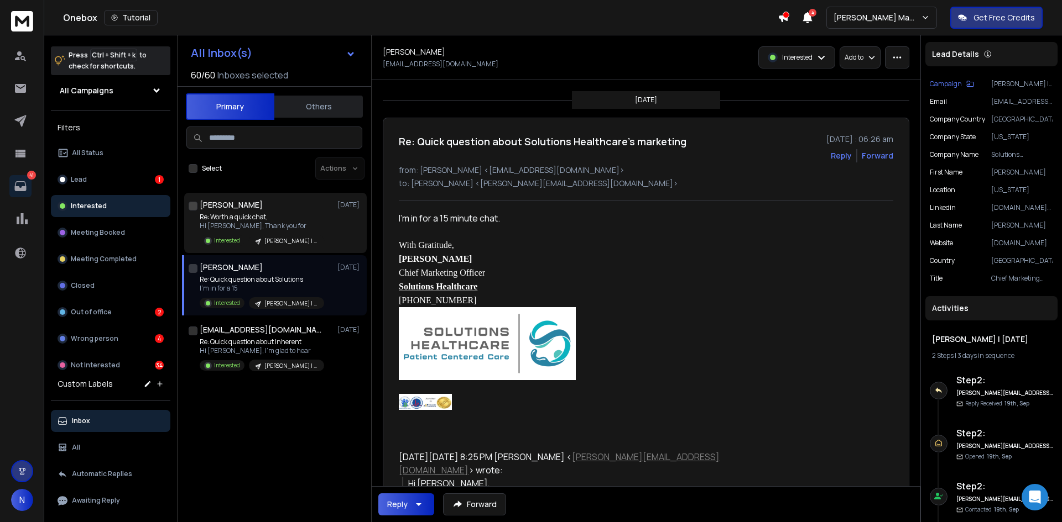 Image resolution: width=1062 pixels, height=522 pixels. What do you see at coordinates (991, 309) in the screenshot?
I see `div: Activities` at bounding box center [991, 309].